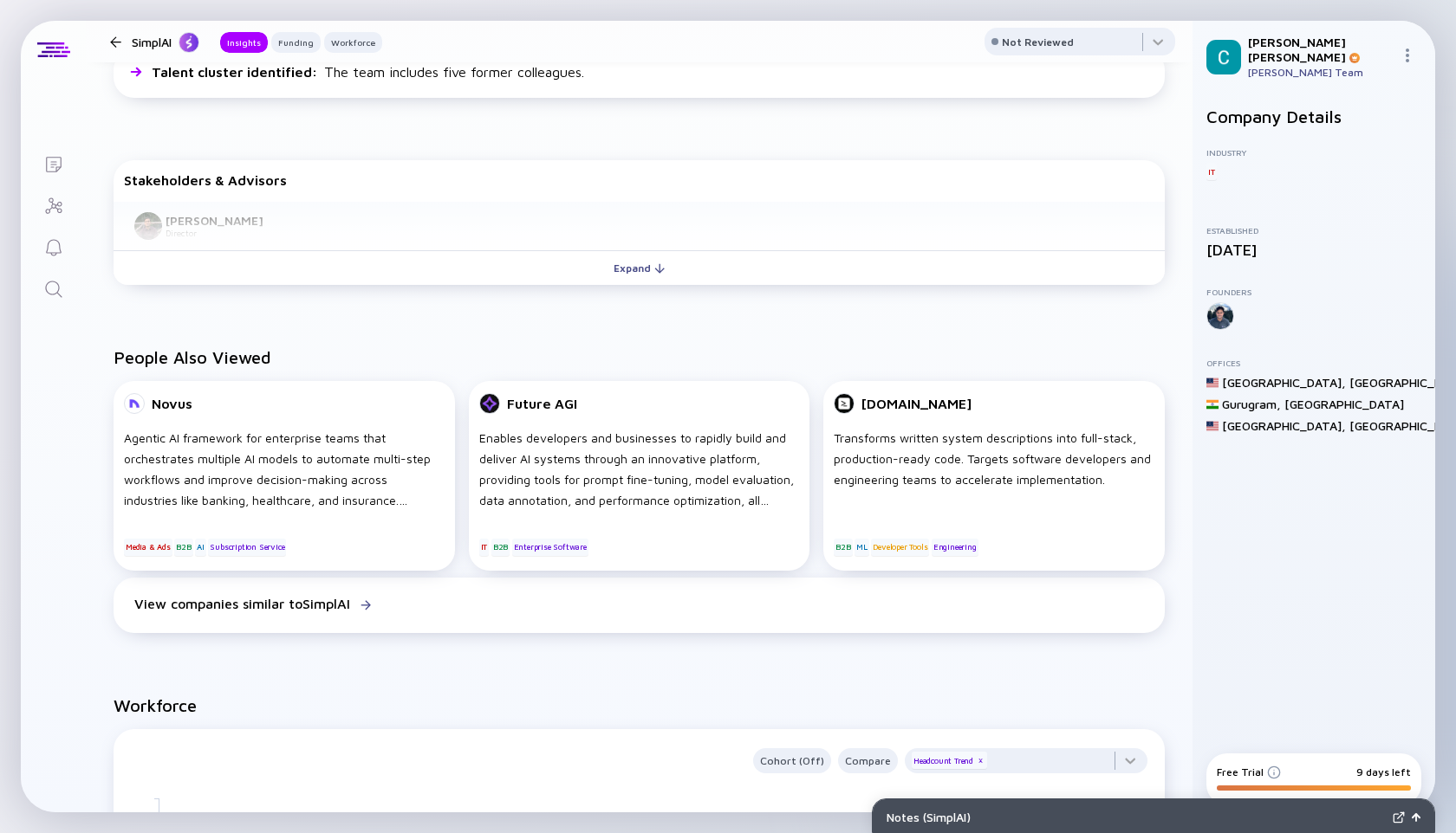 This screenshot has height=833, width=1456. Describe the element at coordinates (296, 42) in the screenshot. I see `button: Funding` at that location.